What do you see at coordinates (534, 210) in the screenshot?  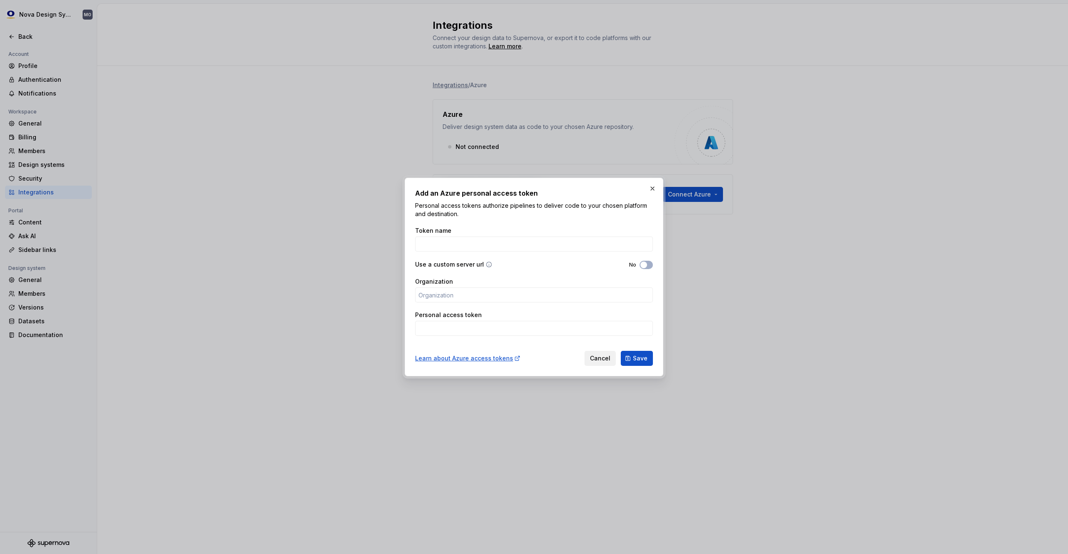 I see `p: Personal access tokens authorize pipelines to deliver code to your chosen platform and destination.` at bounding box center [534, 210].